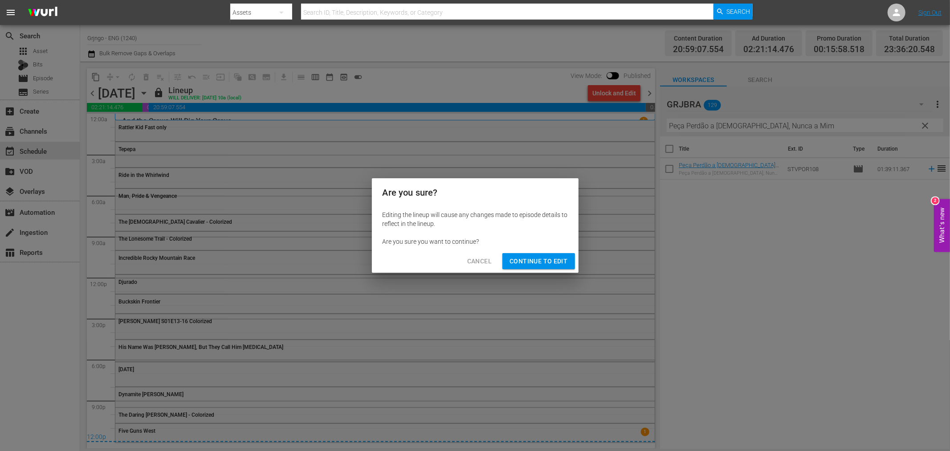 The width and height of the screenshot is (950, 451). What do you see at coordinates (475, 241) in the screenshot?
I see `div: Are you sure you want to continue?` at bounding box center [475, 241].